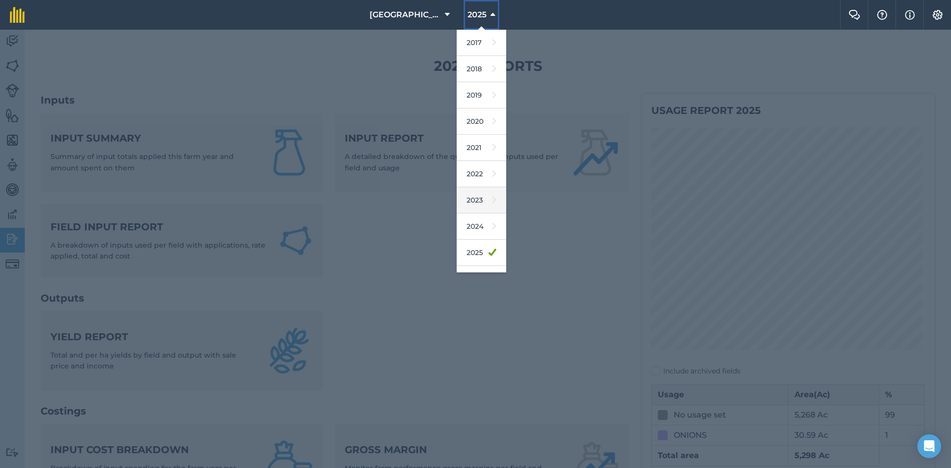 This screenshot has width=951, height=468. I want to click on img: A cog icon, so click(937, 15).